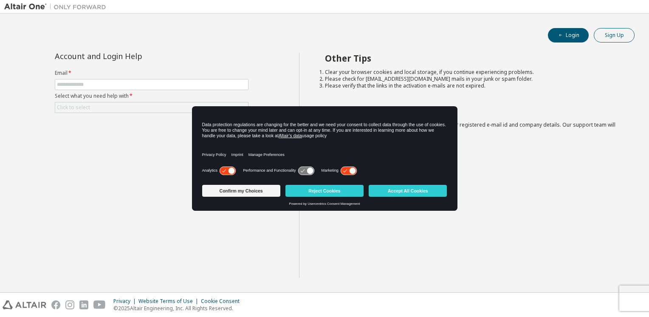 This screenshot has width=649, height=317. I want to click on button: Sign Up, so click(614, 35).